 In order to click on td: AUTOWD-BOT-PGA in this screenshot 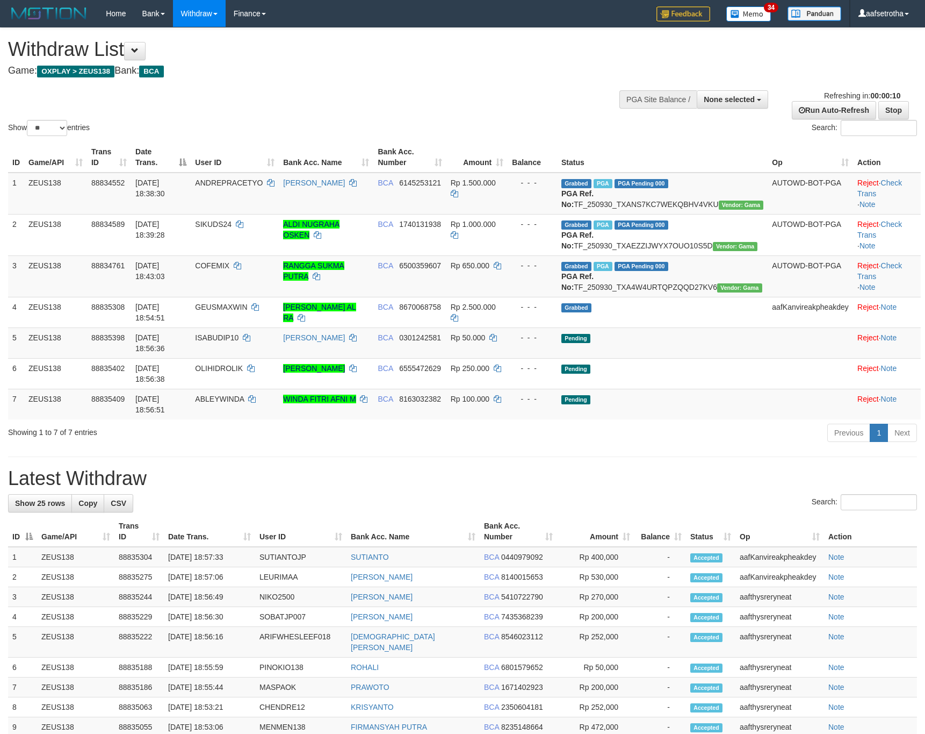, I will do `click(810, 276)`.